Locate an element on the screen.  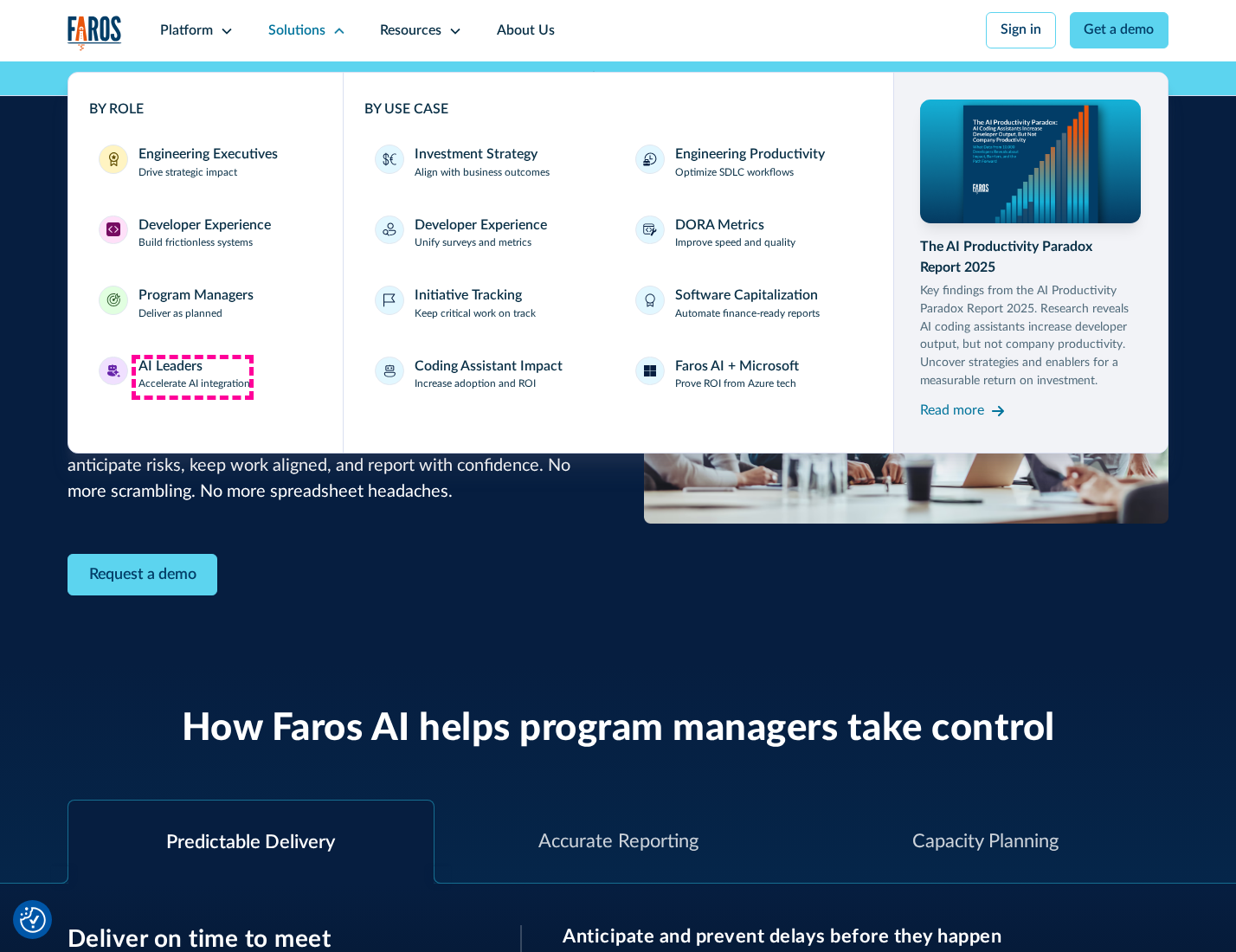
a: Coding Assistant ImpactIncrease adoption and ROI is located at coordinates (488, 375).